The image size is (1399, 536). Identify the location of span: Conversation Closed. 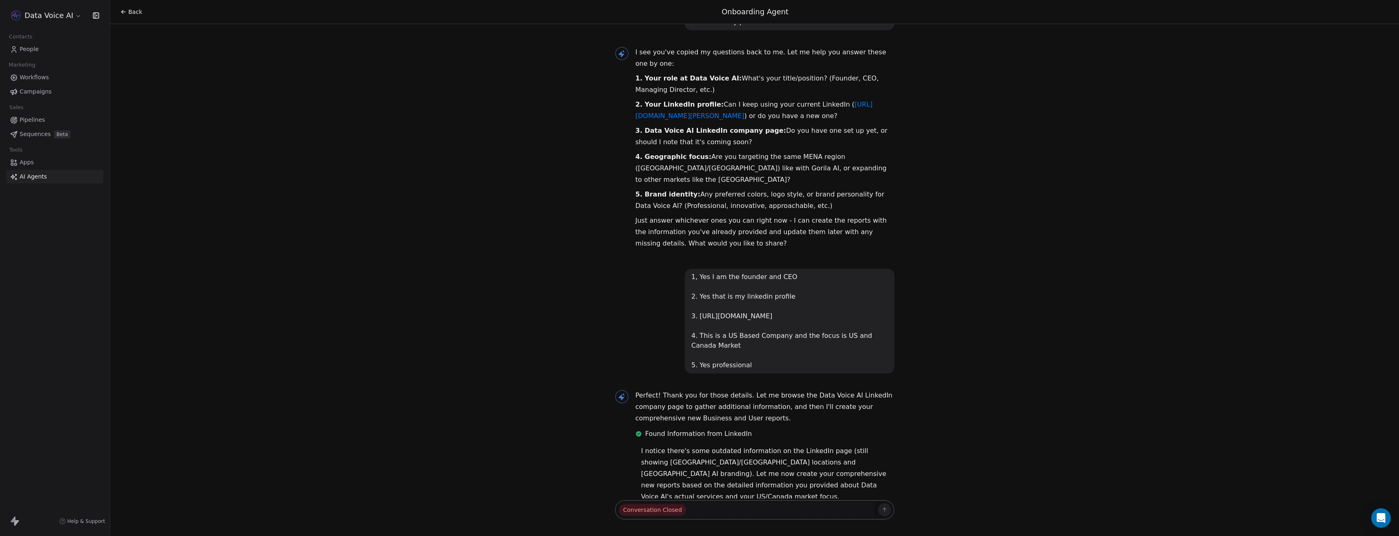
(653, 510).